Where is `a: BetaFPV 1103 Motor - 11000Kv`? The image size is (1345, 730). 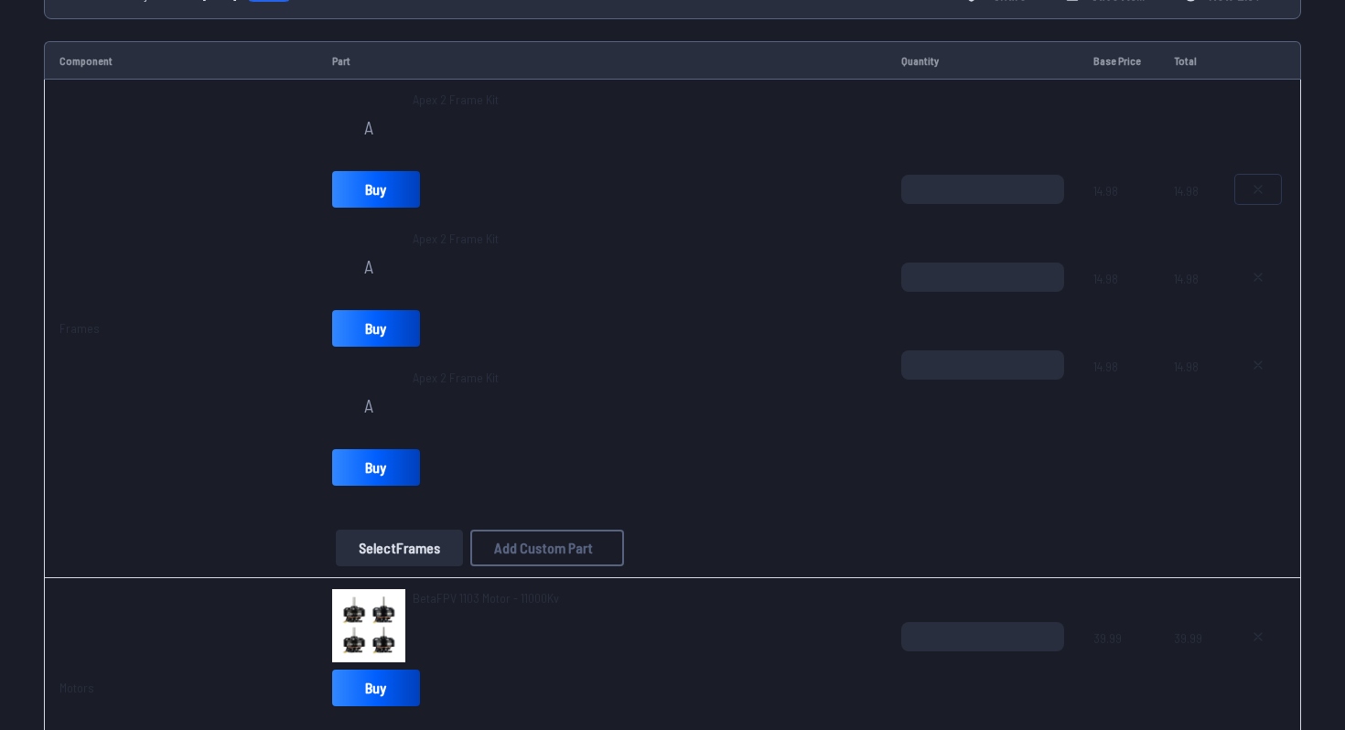
a: BetaFPV 1103 Motor - 11000Kv is located at coordinates (486, 598).